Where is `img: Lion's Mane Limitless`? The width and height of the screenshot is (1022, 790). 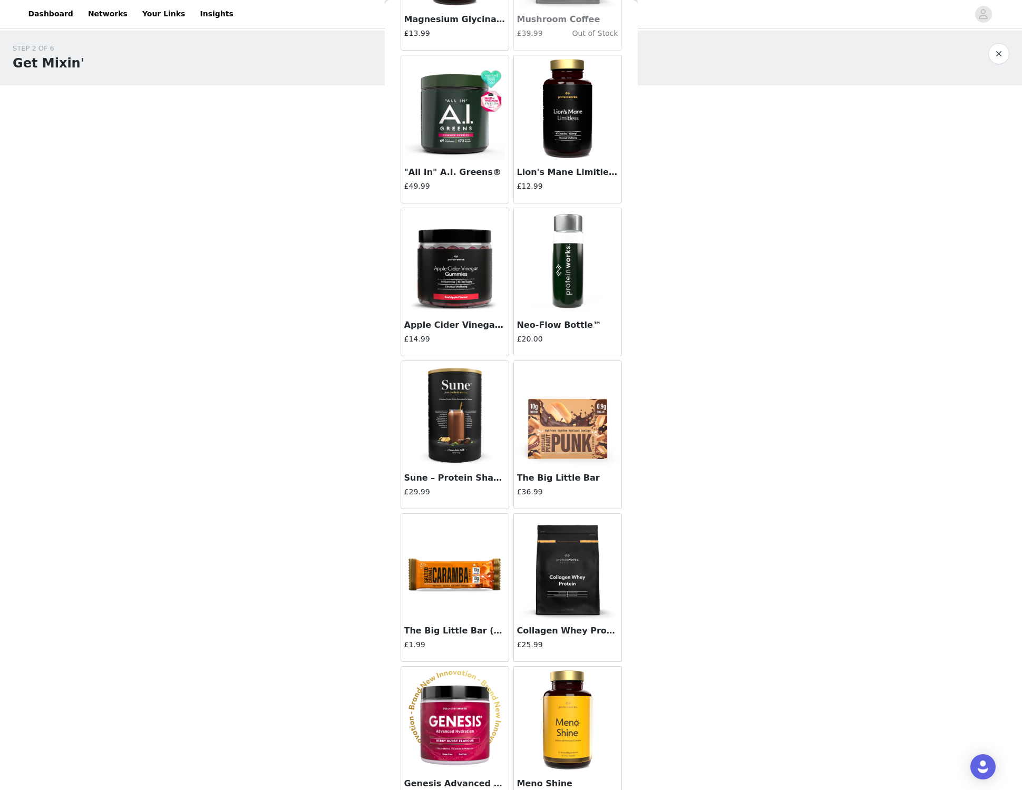 img: Lion's Mane Limitless is located at coordinates (568, 108).